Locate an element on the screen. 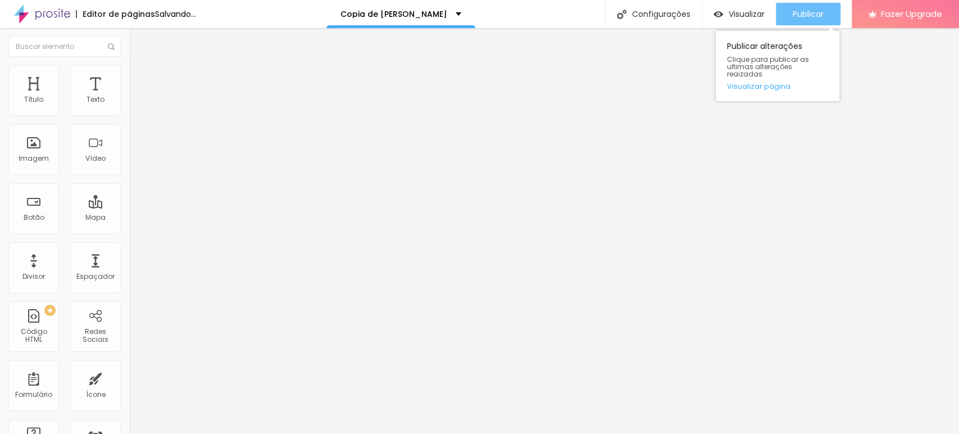 The height and width of the screenshot is (434, 959). div: Divisor is located at coordinates (34, 276).